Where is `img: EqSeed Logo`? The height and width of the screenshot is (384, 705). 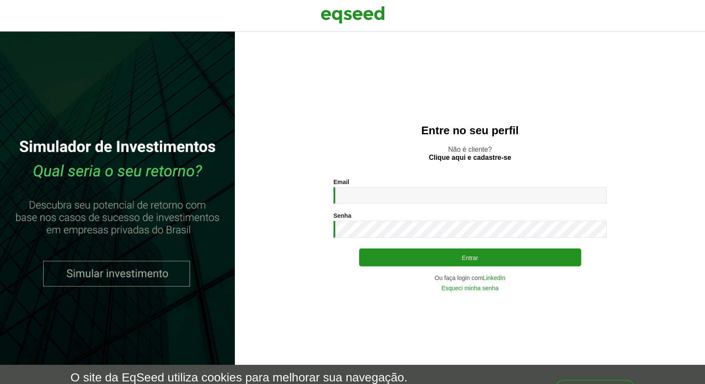
img: EqSeed Logo is located at coordinates (352, 15).